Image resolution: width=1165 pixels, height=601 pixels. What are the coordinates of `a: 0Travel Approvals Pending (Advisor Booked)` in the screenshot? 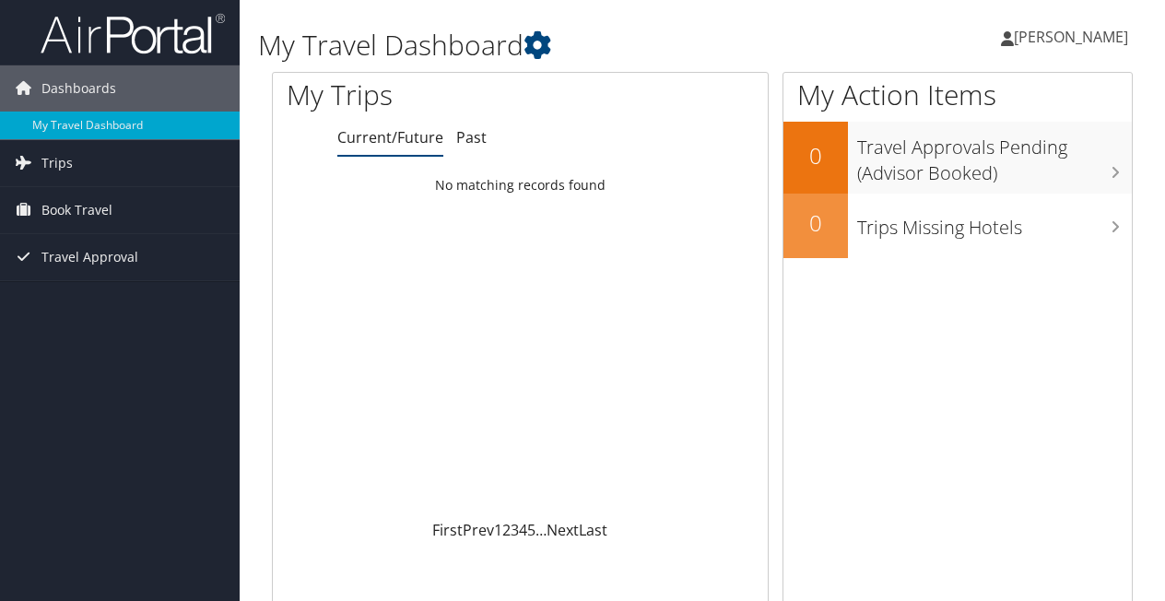 It's located at (957, 157).